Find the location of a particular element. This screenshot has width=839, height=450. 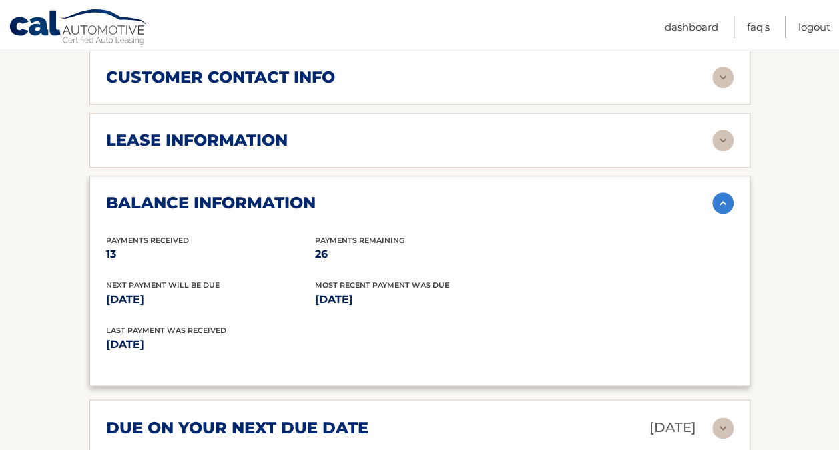

p: 13 is located at coordinates (210, 254).